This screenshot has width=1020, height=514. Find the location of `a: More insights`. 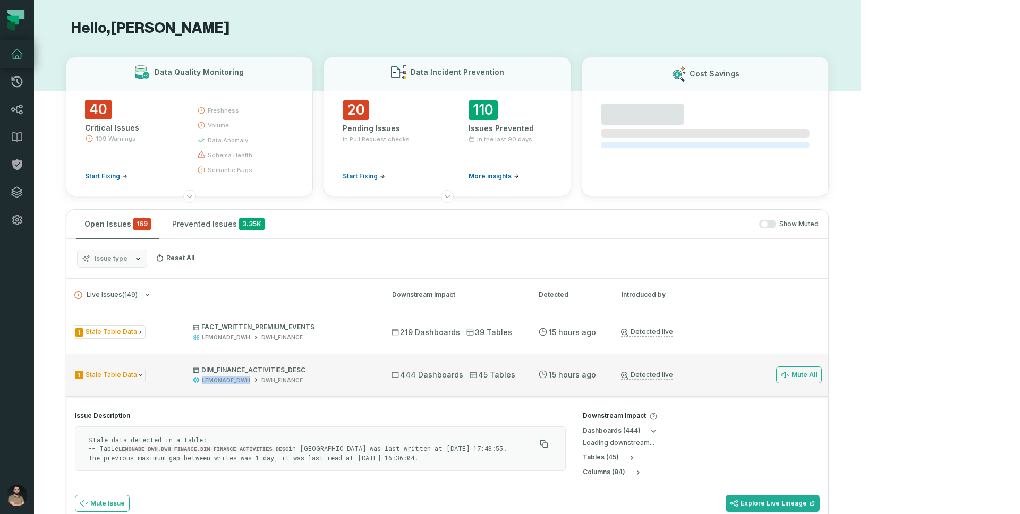

a: More insights is located at coordinates (493, 176).